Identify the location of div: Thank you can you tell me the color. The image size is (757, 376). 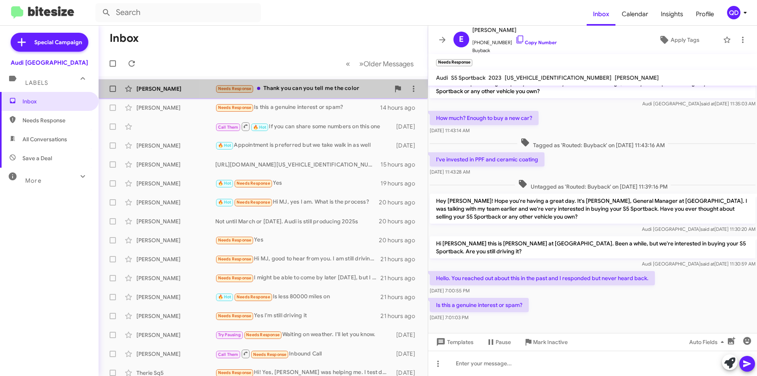
(302, 88).